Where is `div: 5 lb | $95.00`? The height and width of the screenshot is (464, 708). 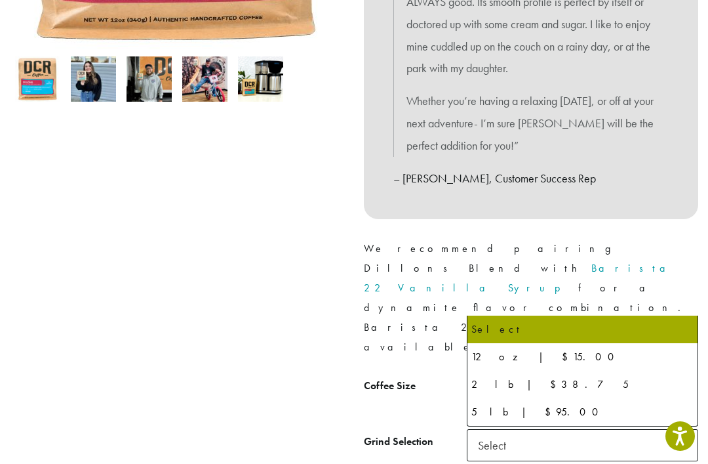
div: 5 lb | $95.00 is located at coordinates (583, 412).